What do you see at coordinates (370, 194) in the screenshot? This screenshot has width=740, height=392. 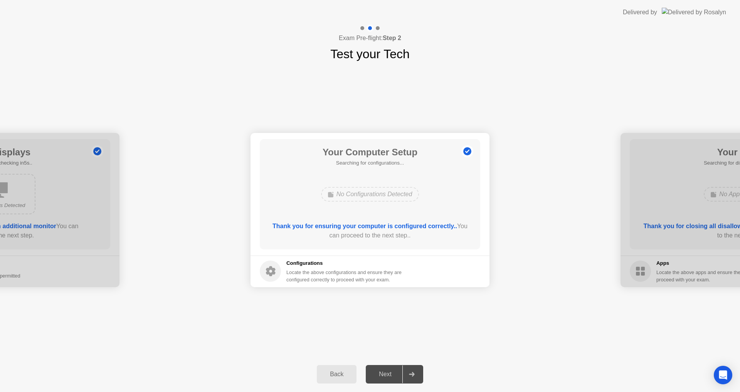 I see `div: No Configurations Detected` at bounding box center [370, 194].